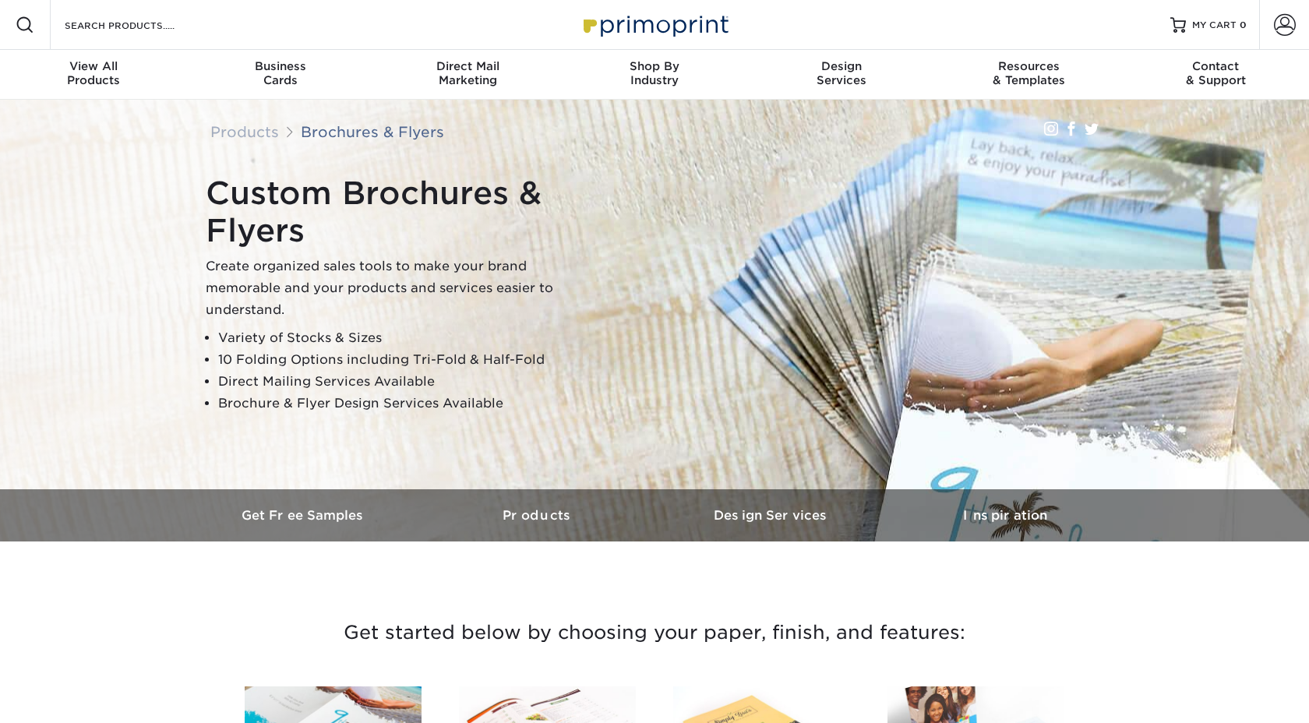 This screenshot has height=723, width=1309. I want to click on a: BusinessCards, so click(280, 75).